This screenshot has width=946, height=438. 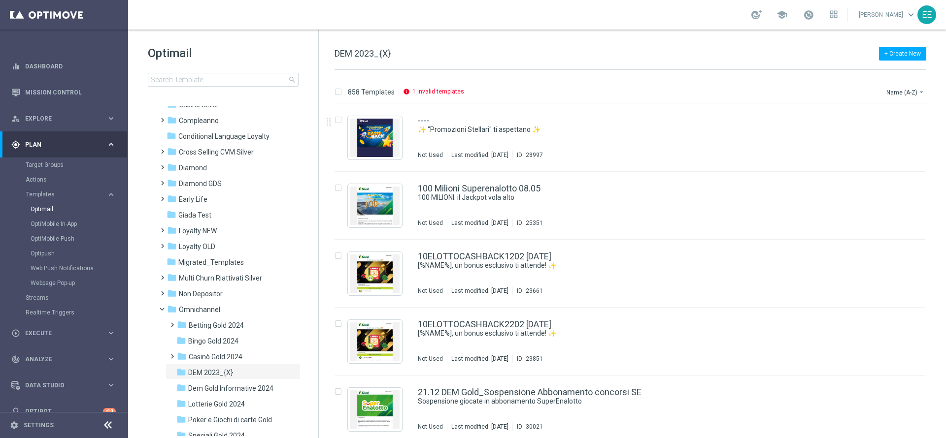 What do you see at coordinates (231, 389) in the screenshot?
I see `span: Dem Gold Informative 2024` at bounding box center [231, 389].